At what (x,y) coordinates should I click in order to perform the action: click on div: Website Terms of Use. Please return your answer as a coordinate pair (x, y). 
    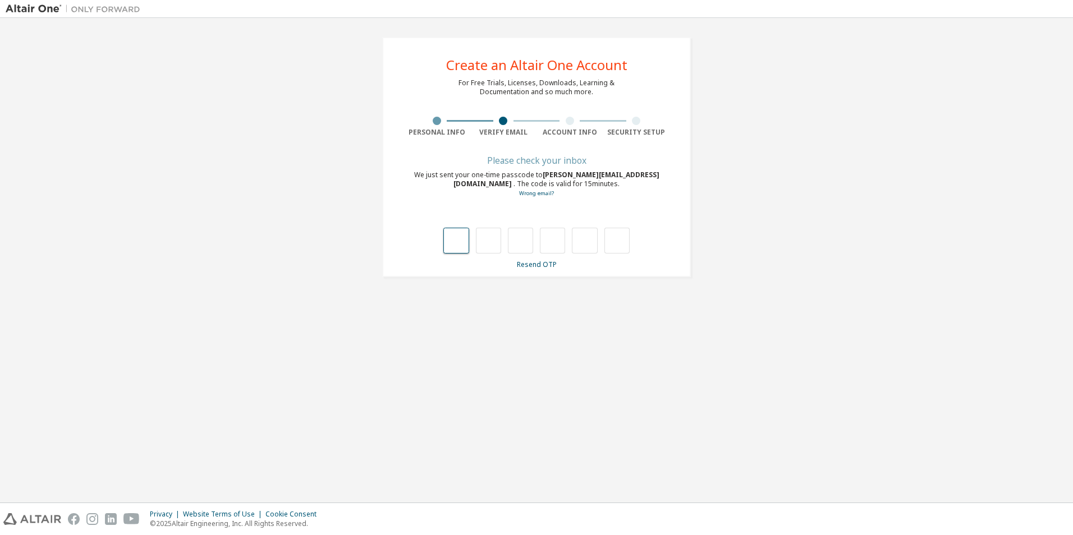
    Looking at the image, I should click on (224, 515).